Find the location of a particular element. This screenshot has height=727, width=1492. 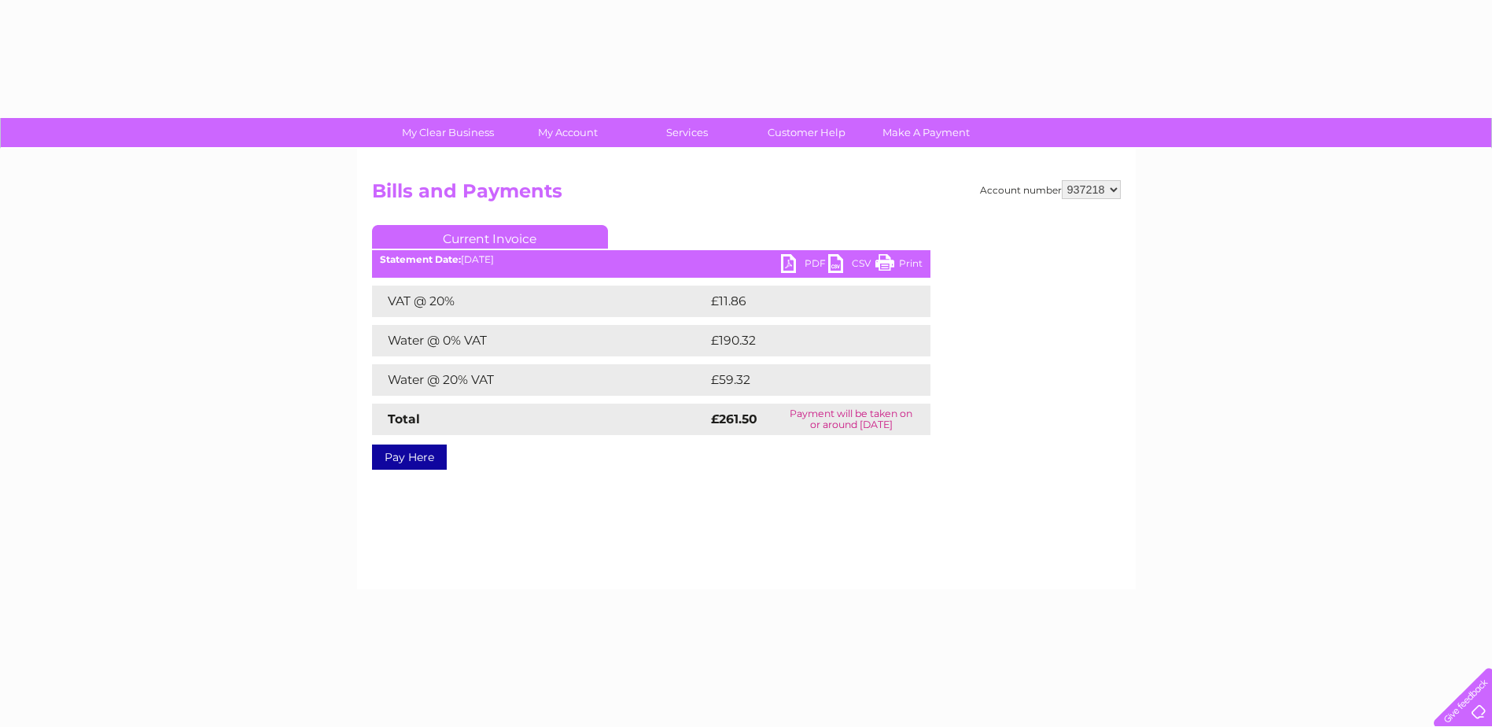

td: £59.32 is located at coordinates (802, 380).